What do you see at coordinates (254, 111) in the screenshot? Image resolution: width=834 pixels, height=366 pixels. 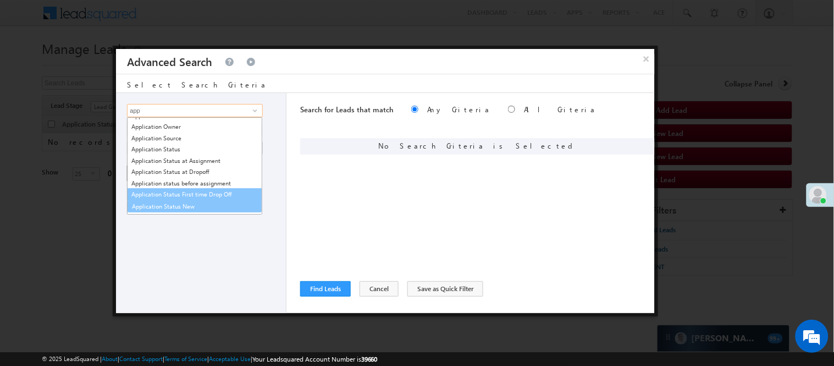 I see `a: Show All Items` at bounding box center [254, 111].